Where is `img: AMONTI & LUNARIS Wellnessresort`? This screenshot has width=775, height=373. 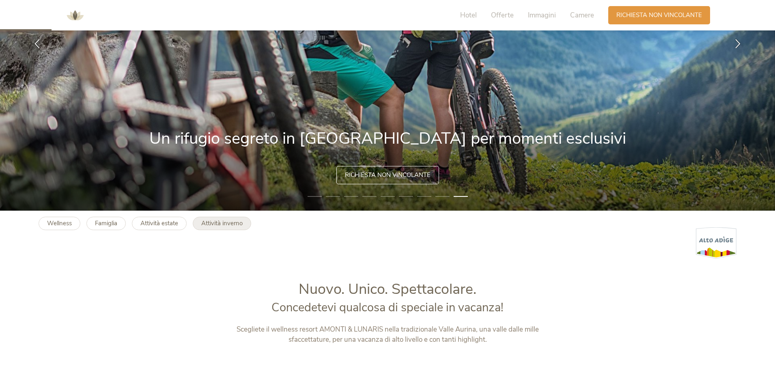 img: AMONTI & LUNARIS Wellnessresort is located at coordinates (75, 15).